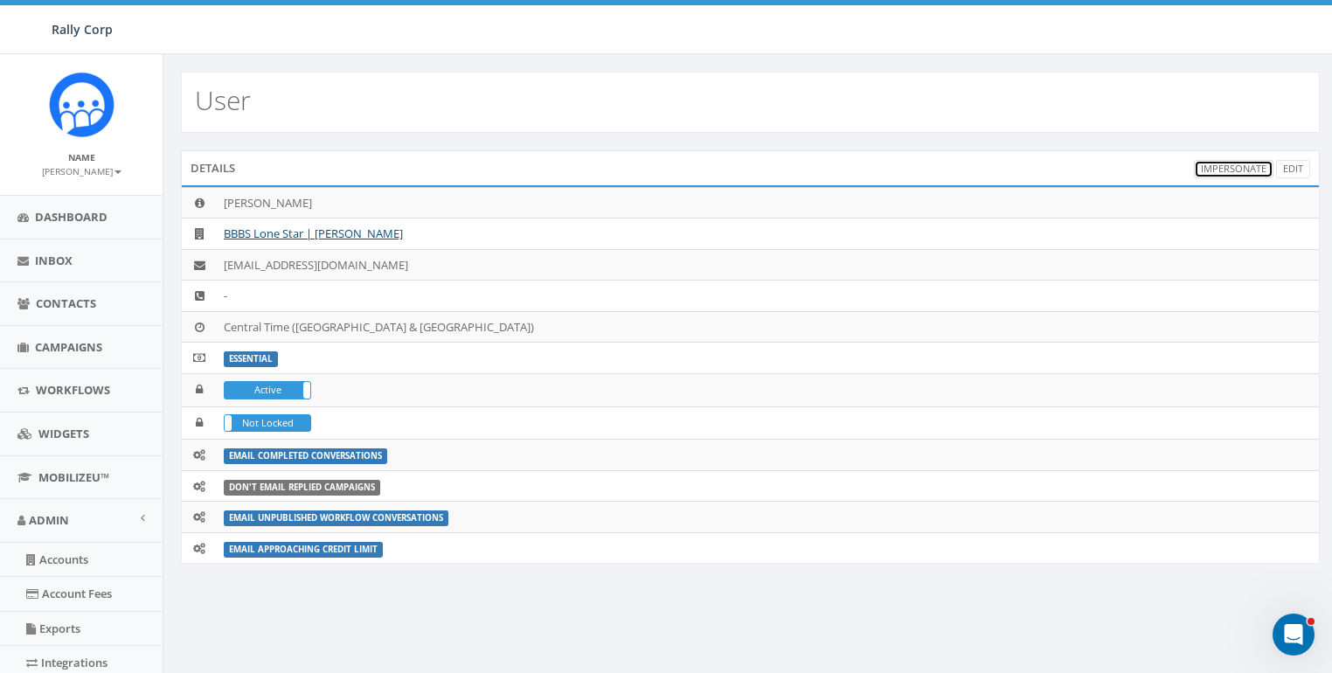 This screenshot has width=1332, height=673. I want to click on span: Campaigns, so click(68, 347).